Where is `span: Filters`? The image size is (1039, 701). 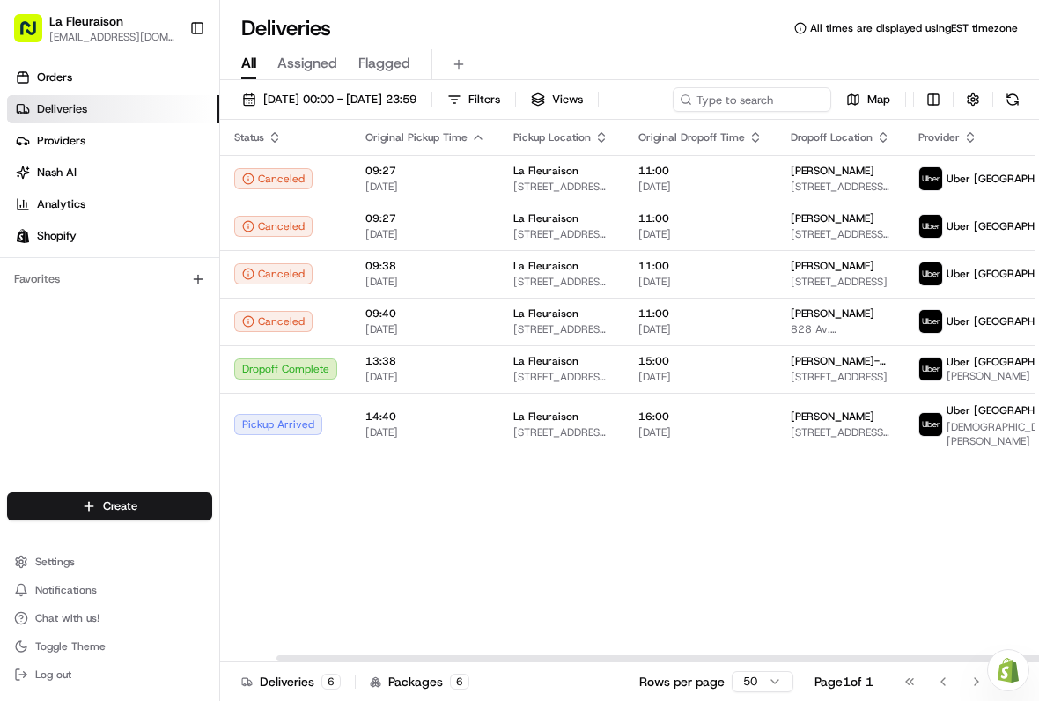 span: Filters is located at coordinates (484, 100).